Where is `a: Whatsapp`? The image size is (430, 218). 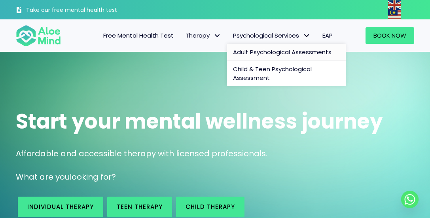
a: Whatsapp is located at coordinates (410, 199).